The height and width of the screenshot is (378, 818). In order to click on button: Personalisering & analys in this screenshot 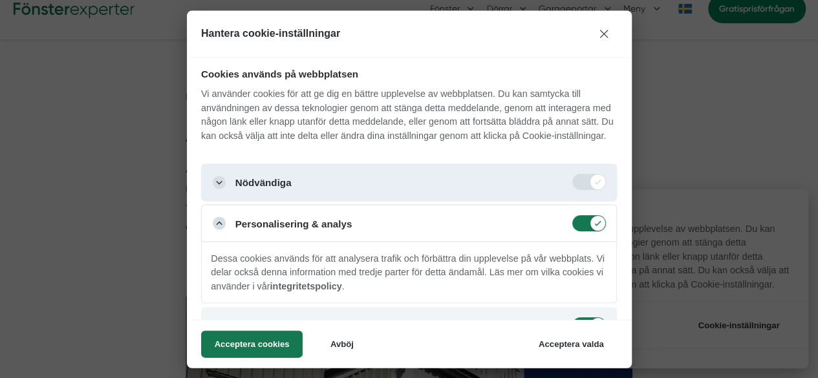, I will do `click(409, 224)`.